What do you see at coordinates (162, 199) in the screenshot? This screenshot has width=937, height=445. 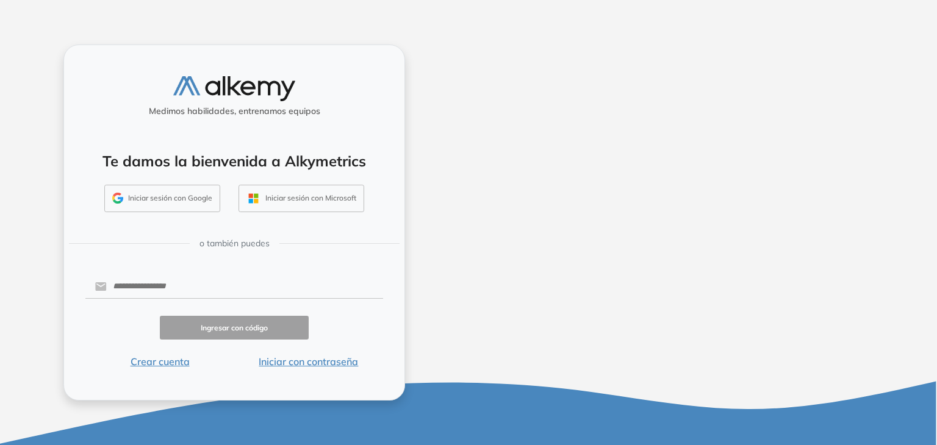 I see `button: Iniciar sesión con Google` at bounding box center [162, 199].